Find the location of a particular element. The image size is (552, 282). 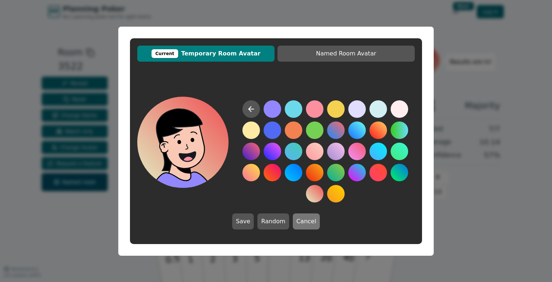

button: Named Room Avatar is located at coordinates (346, 54).